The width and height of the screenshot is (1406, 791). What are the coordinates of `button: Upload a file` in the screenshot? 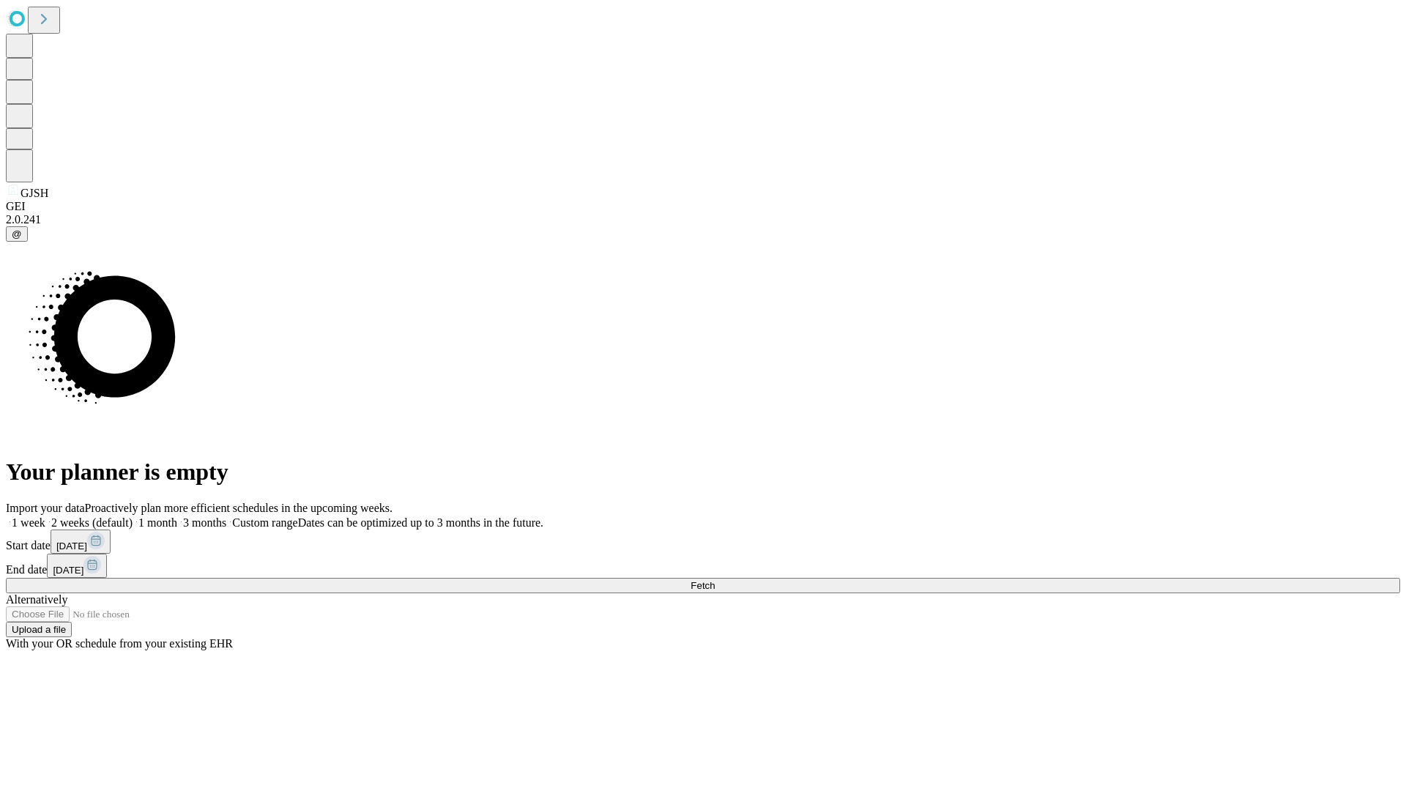 It's located at (39, 629).